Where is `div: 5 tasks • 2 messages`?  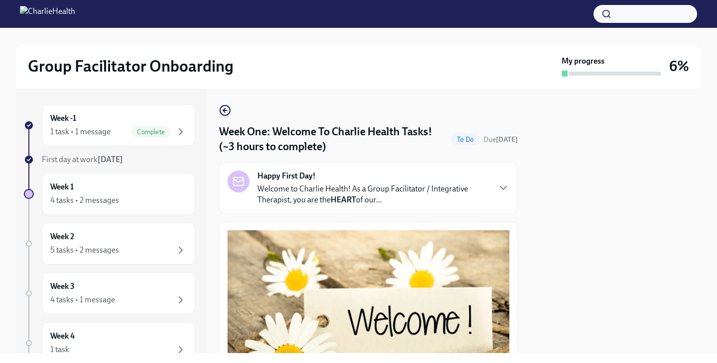 div: 5 tasks • 2 messages is located at coordinates (85, 250).